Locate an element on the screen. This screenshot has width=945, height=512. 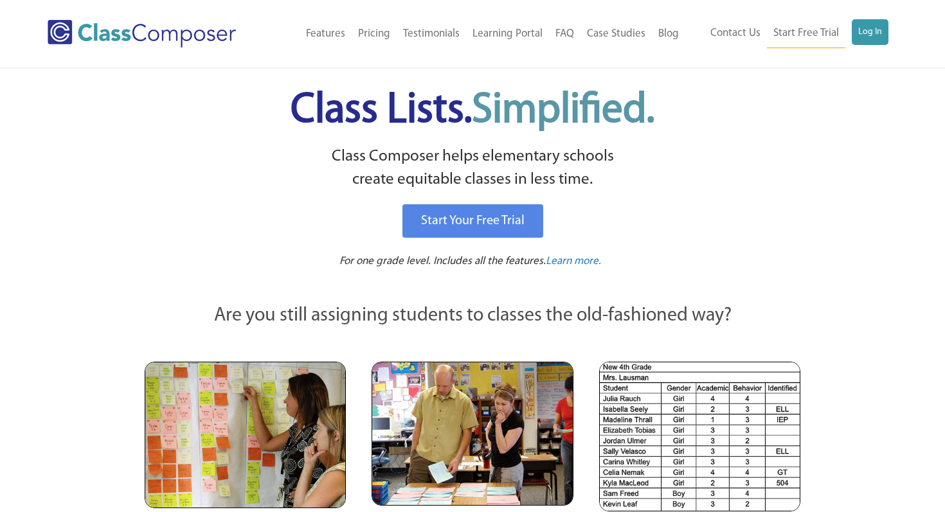
a: Learning Portal is located at coordinates (507, 34).